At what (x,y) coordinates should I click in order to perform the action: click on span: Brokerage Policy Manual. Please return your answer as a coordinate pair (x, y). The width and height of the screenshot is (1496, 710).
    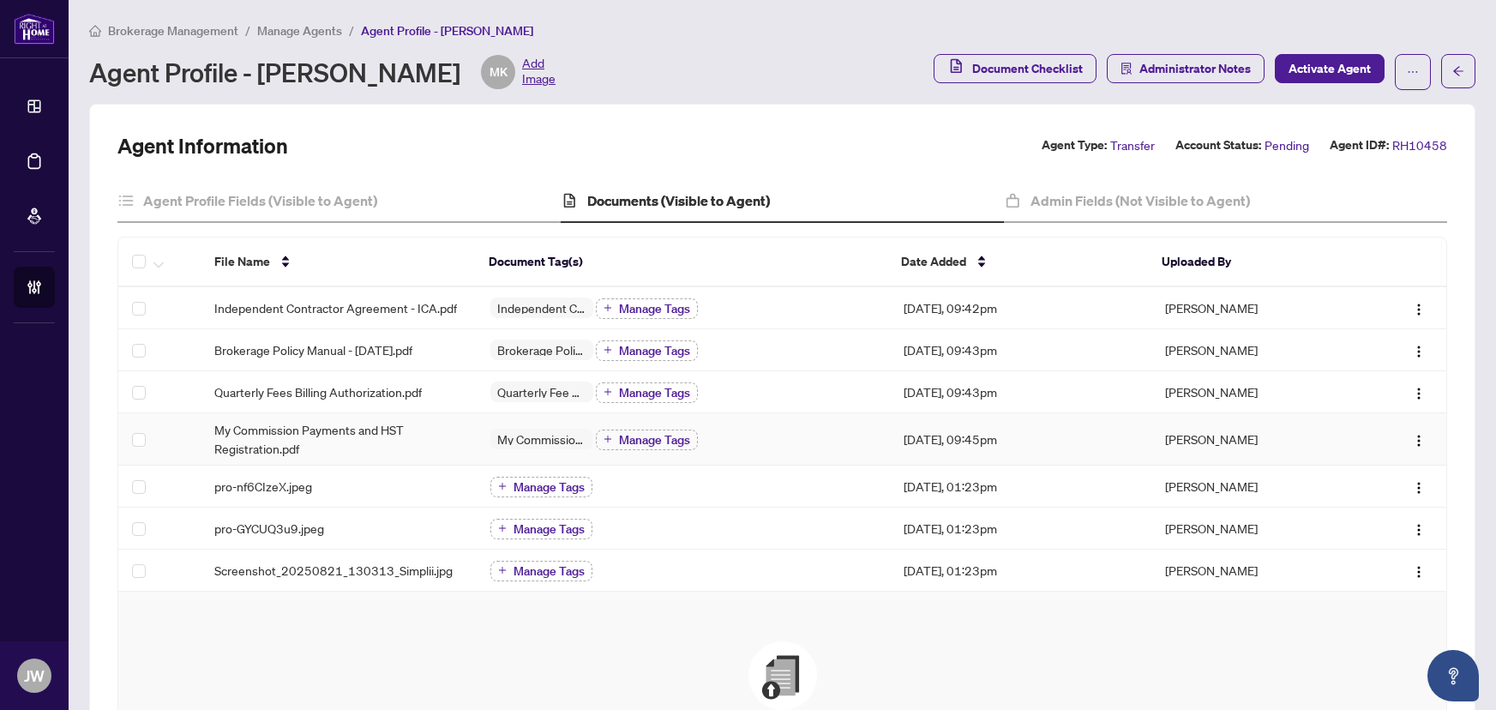
    Looking at the image, I should click on (542, 350).